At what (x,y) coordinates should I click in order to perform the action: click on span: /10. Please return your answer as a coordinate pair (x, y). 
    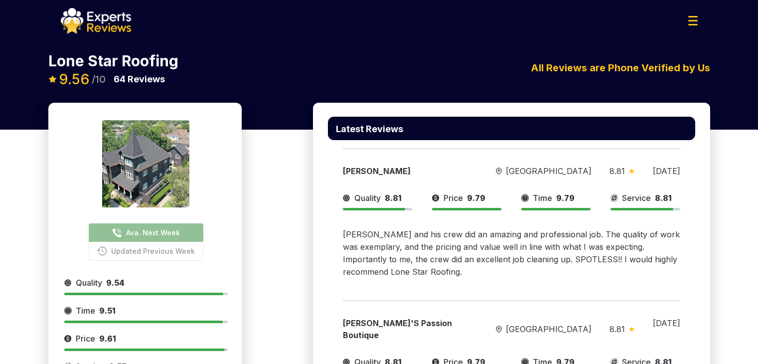
    Looking at the image, I should click on (99, 79).